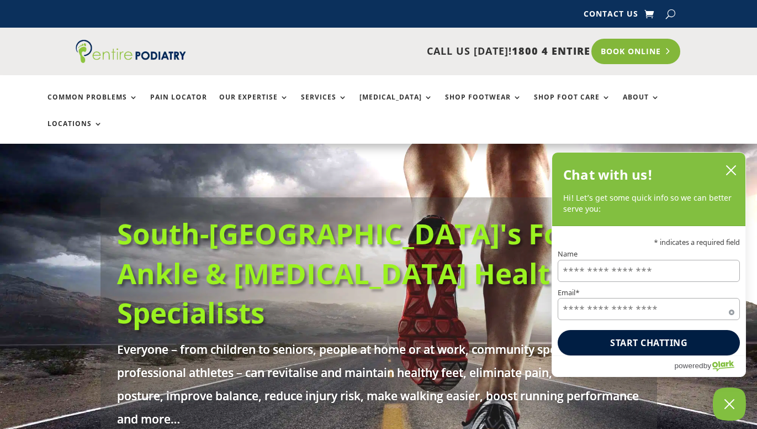 The height and width of the screenshot is (429, 757). Describe the element at coordinates (131, 60) in the screenshot. I see `a: Entire Podiatry` at that location.